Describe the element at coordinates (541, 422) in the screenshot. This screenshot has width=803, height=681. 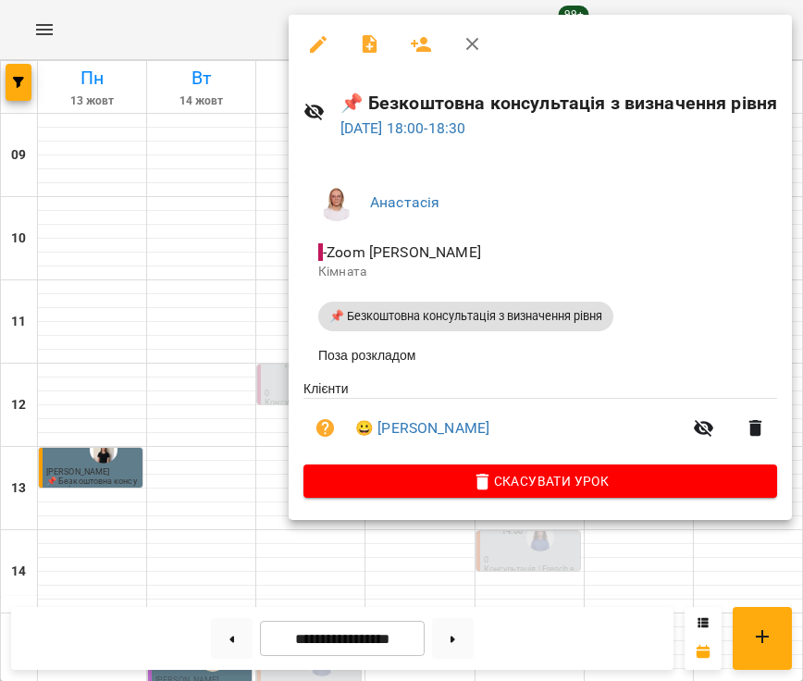
I see `ul: Клієнти` at that location.